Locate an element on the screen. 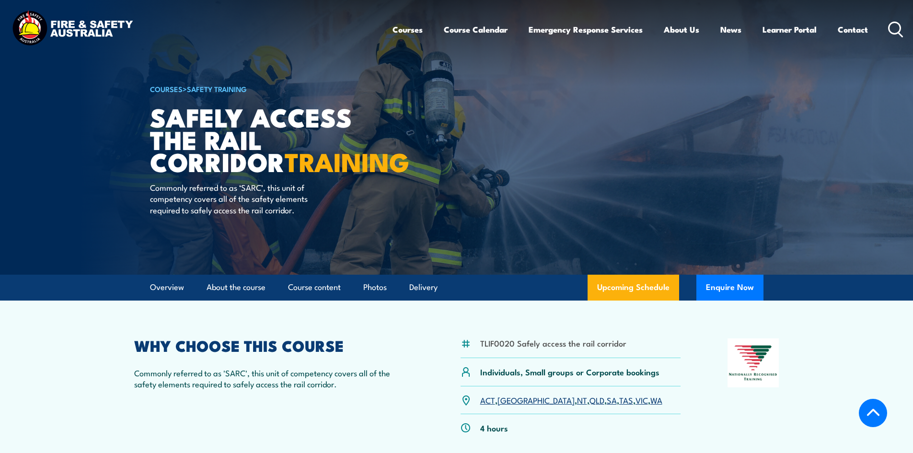 This screenshot has height=453, width=913. p: Individuals, Small groups or Corporate bookings is located at coordinates (570, 371).